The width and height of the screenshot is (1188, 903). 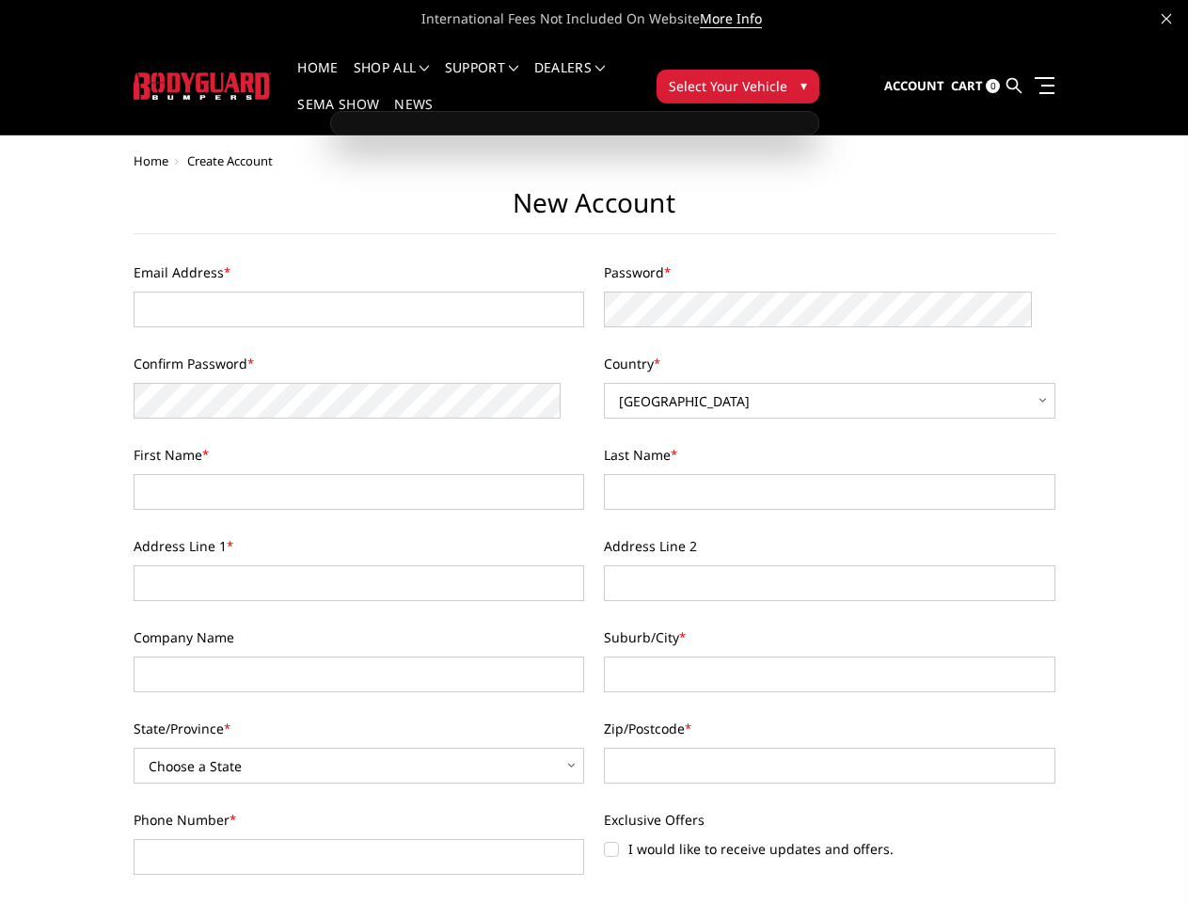 I want to click on span: Select Your Vehicle, so click(x=728, y=86).